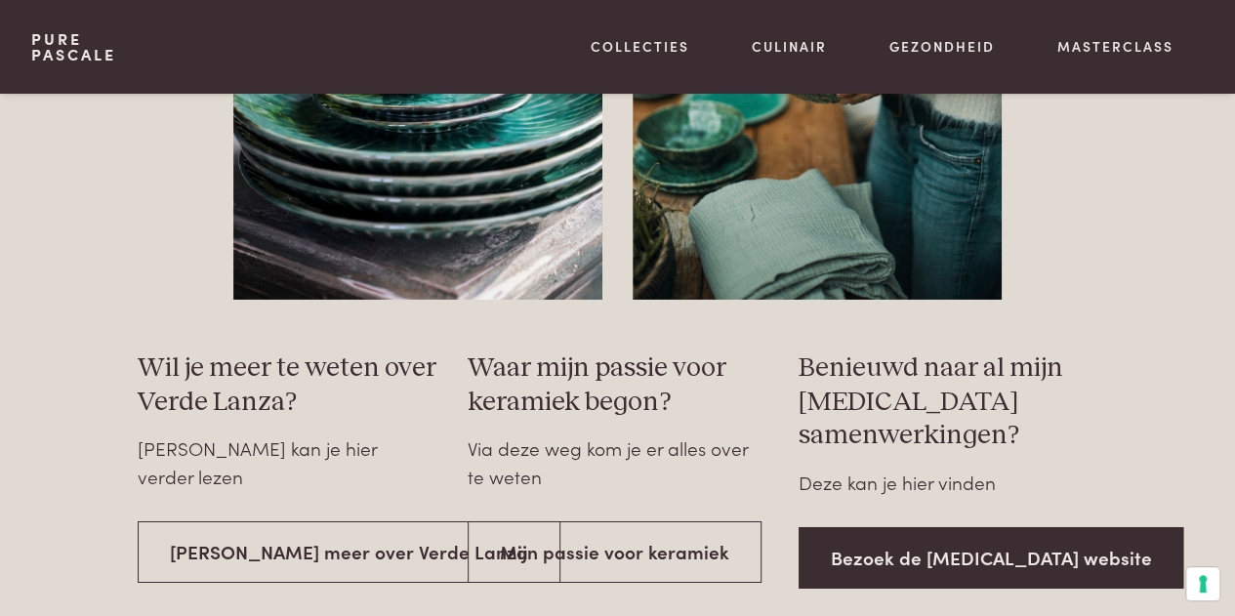  What do you see at coordinates (1114, 46) in the screenshot?
I see `a: Masterclass` at bounding box center [1114, 46].